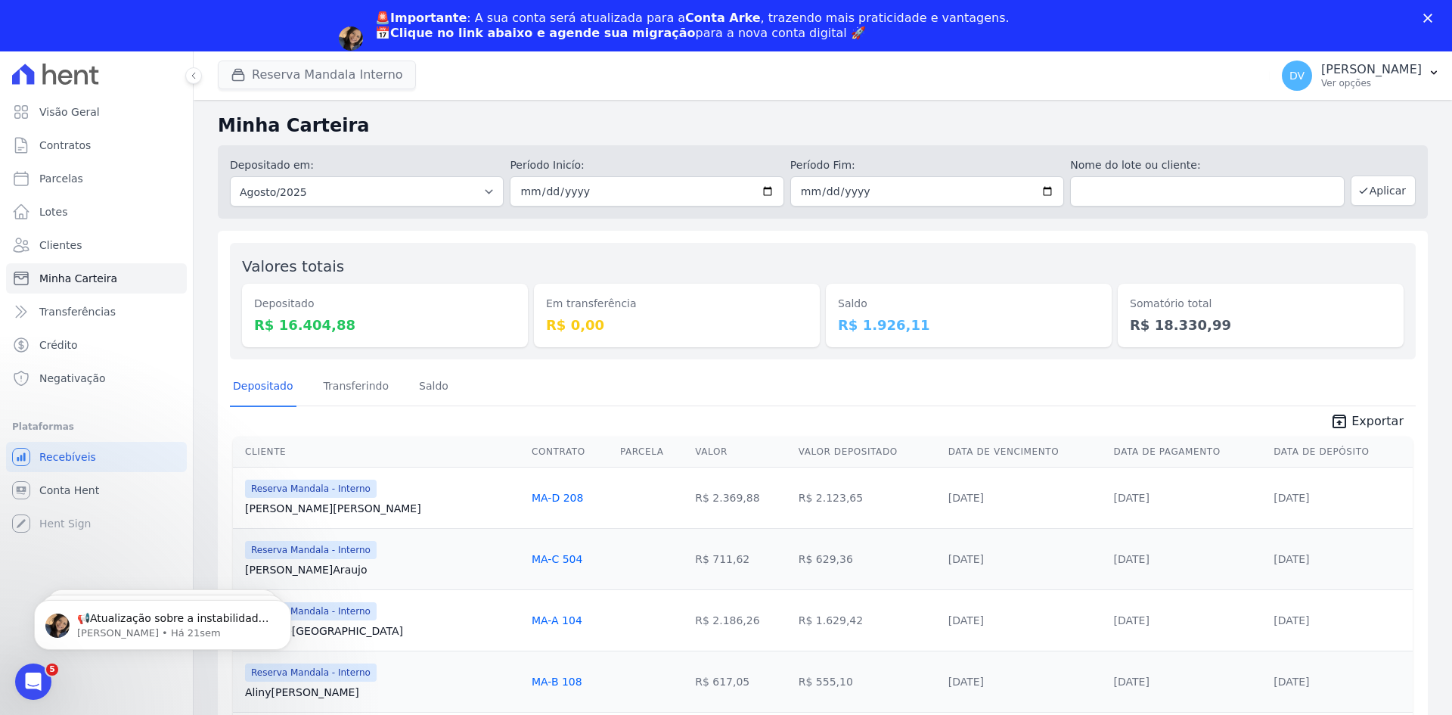  I want to click on label: Valores totais, so click(293, 266).